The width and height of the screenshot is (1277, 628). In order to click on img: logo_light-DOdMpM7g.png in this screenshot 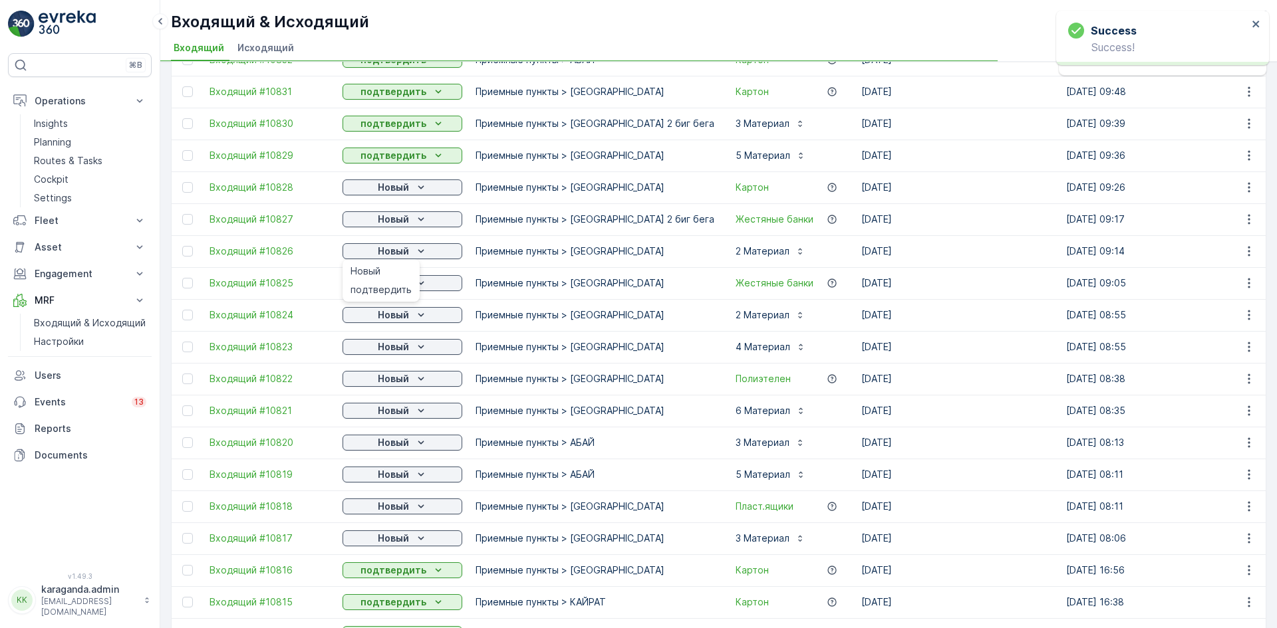, I will do `click(67, 24)`.